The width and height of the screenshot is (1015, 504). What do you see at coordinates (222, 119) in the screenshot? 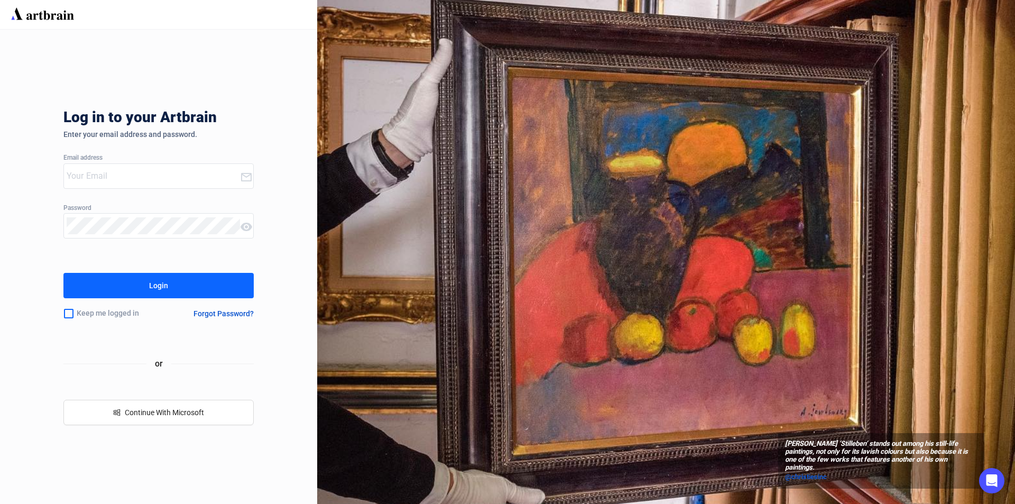
I see `div: Log in to your Artbrain` at bounding box center [222, 119].